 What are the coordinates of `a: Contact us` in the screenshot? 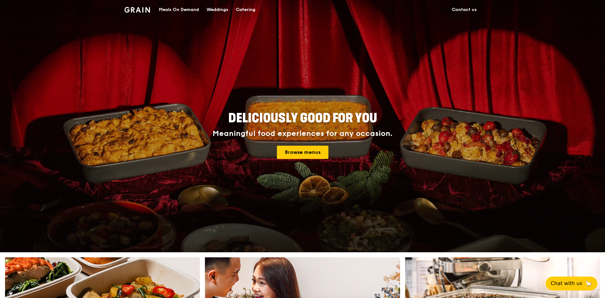 It's located at (464, 10).